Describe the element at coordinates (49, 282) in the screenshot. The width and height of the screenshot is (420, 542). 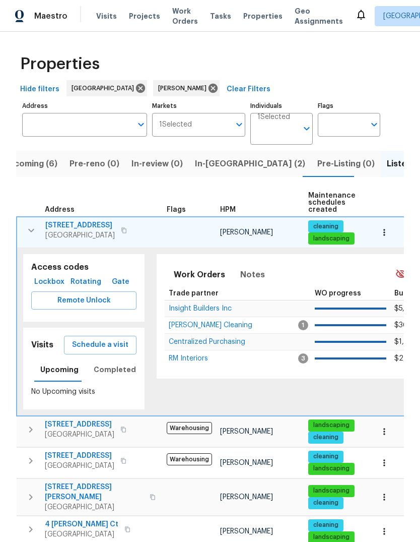
I see `span: Lockbox` at that location.